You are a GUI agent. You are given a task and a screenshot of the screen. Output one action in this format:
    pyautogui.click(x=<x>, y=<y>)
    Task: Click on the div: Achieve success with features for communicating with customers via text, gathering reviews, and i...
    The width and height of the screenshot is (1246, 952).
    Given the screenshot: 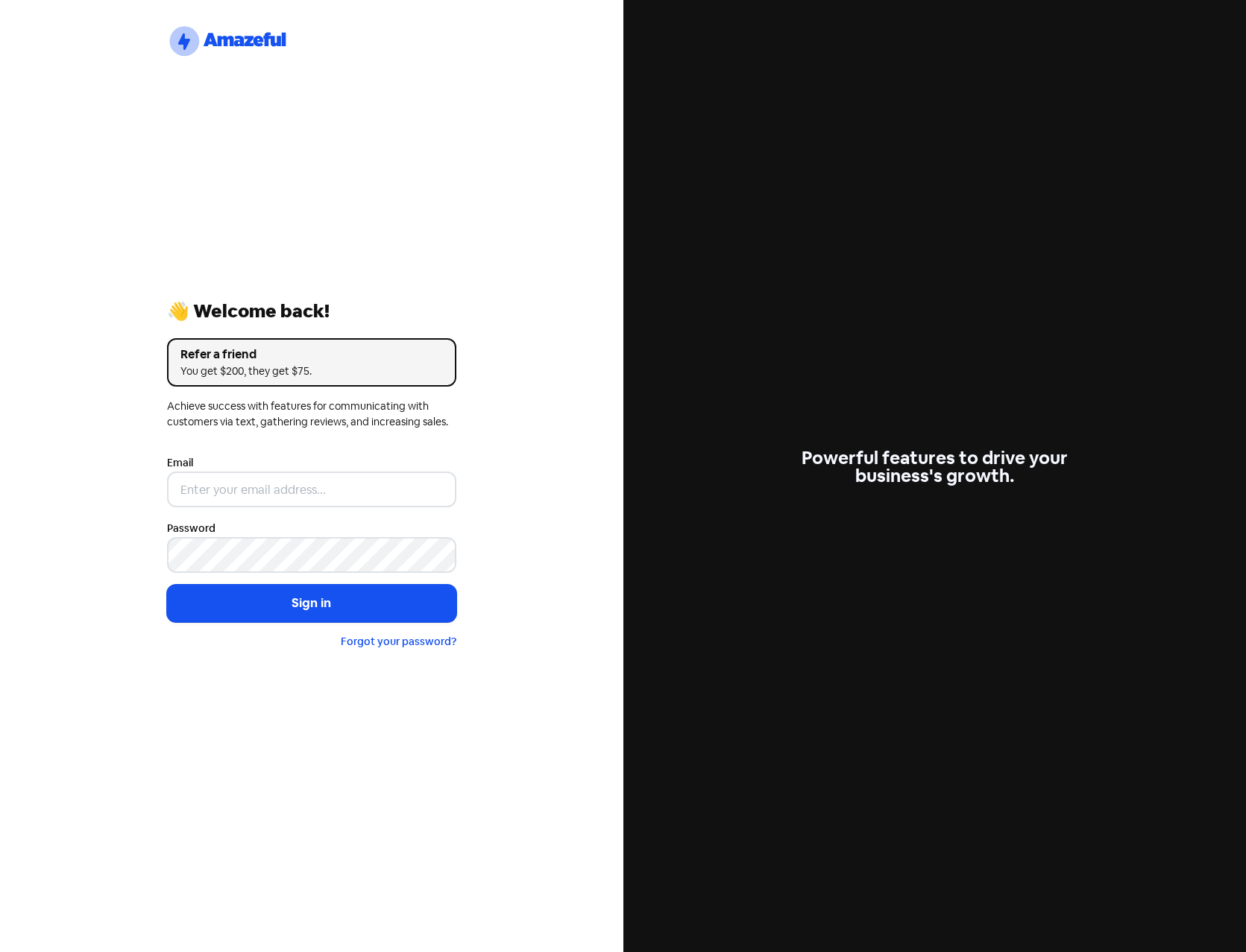 What is the action you would take?
    pyautogui.click(x=312, y=415)
    